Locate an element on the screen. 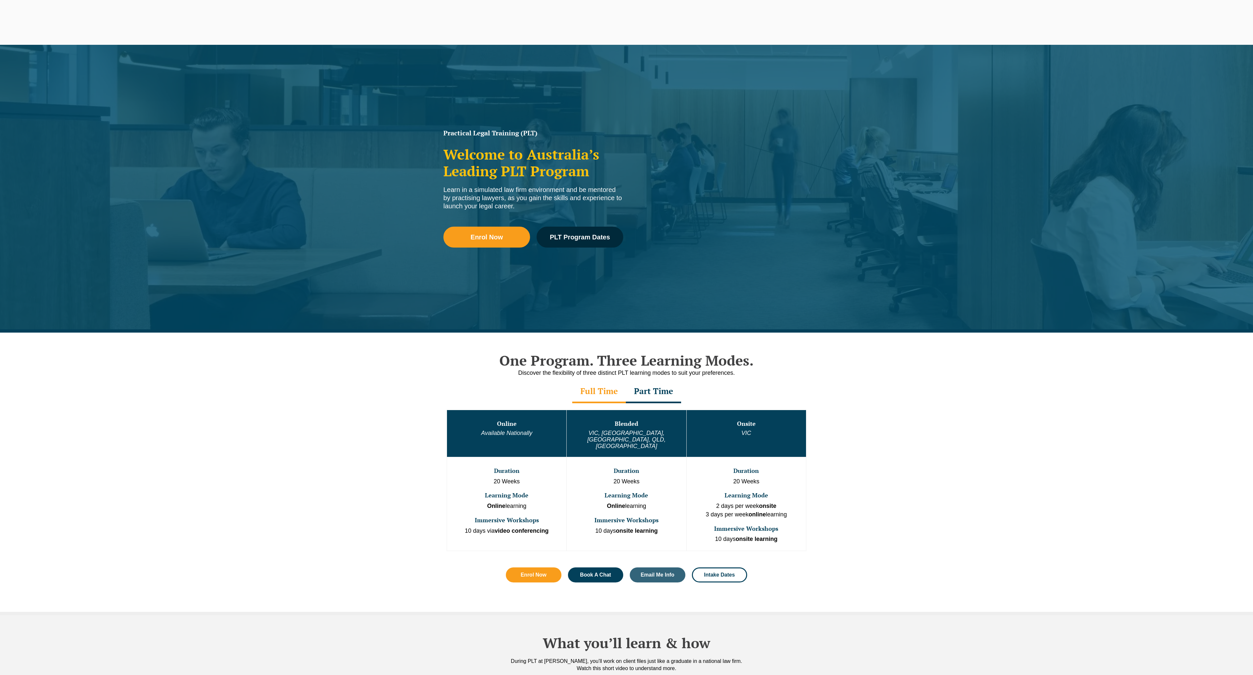  a: PLT Program Dates is located at coordinates (580, 237).